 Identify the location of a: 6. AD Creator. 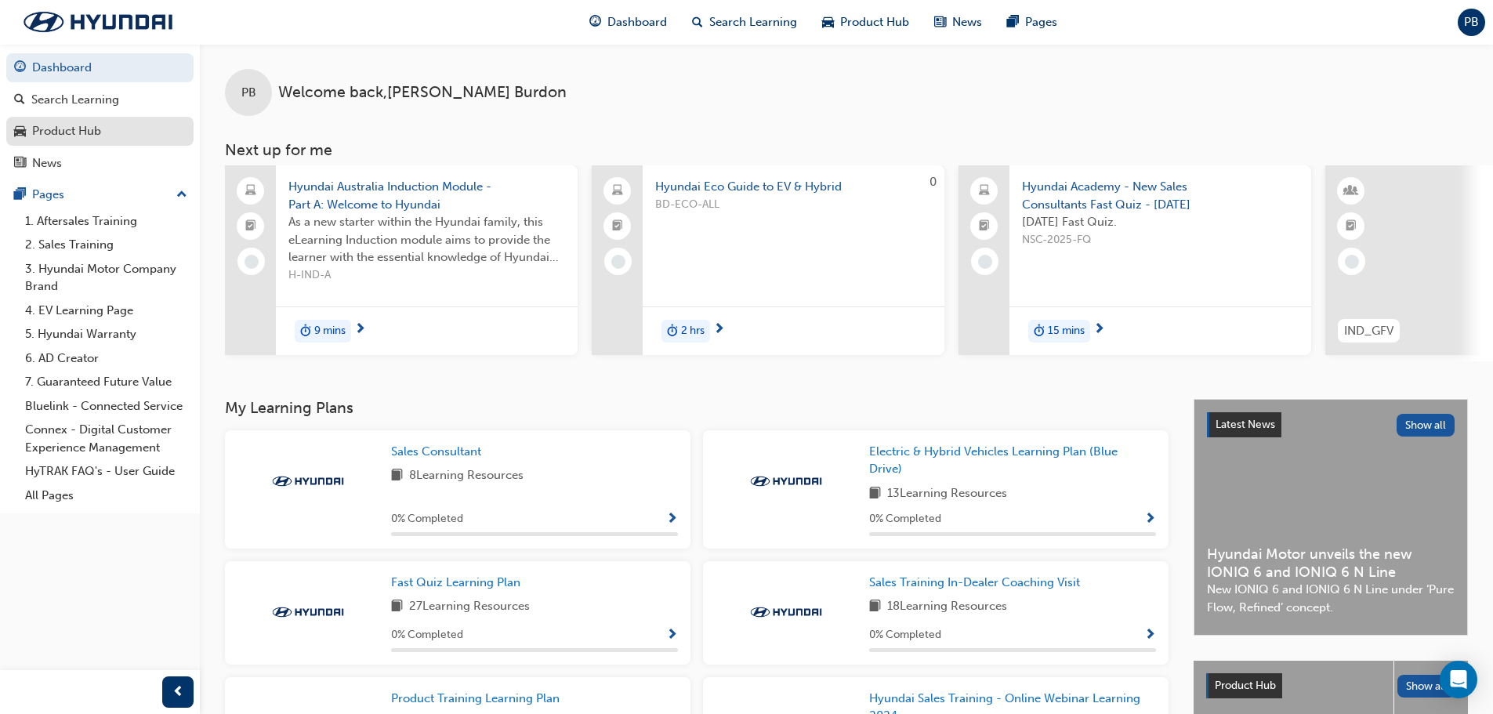
(106, 358).